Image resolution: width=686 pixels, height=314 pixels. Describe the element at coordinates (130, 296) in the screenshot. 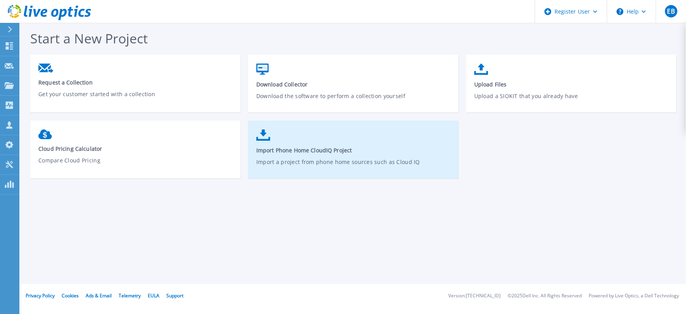

I see `a: Telemetry` at that location.